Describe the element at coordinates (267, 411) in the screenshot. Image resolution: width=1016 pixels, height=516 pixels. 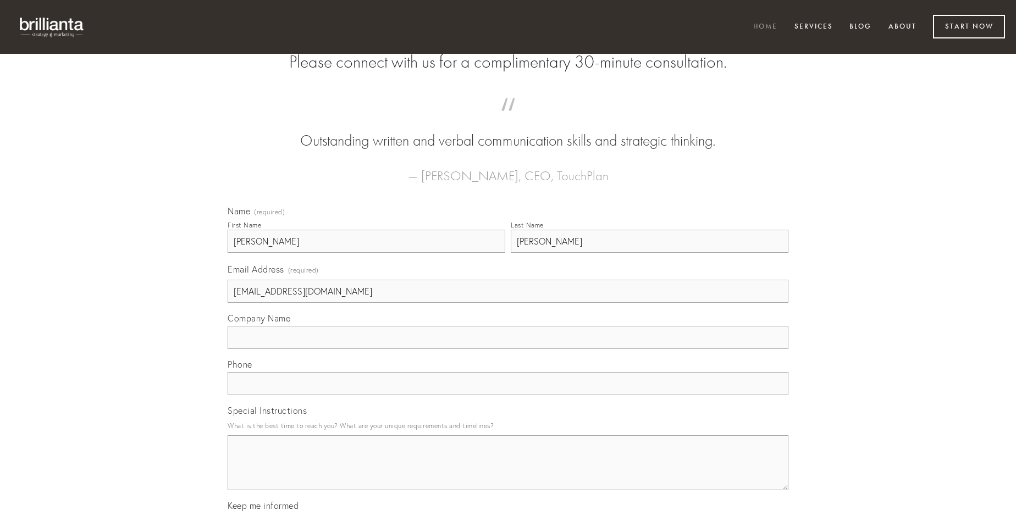
I see `span: Special Instructions` at that location.